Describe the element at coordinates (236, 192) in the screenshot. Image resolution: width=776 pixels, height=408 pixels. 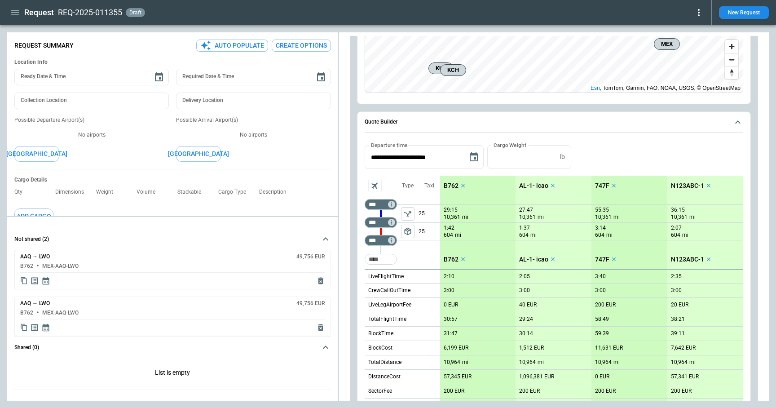
I see `p: Cargo Type` at that location.